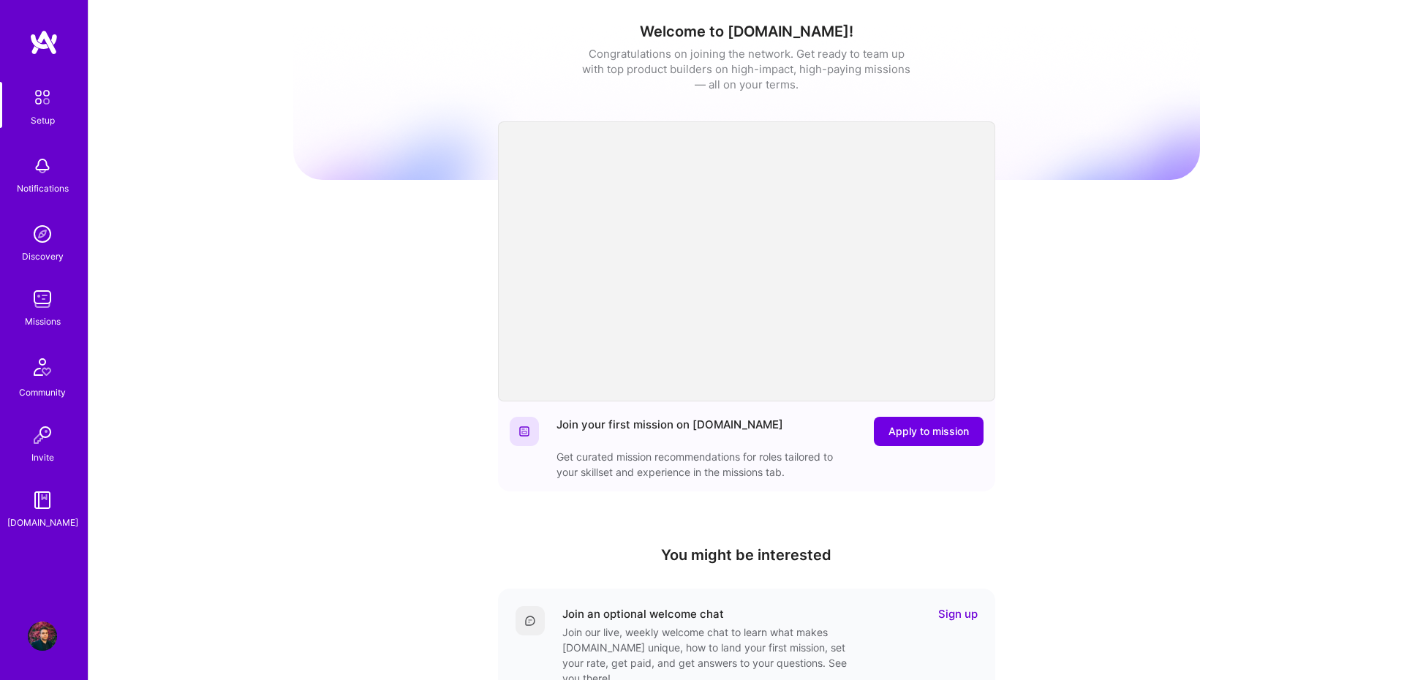 The image size is (1404, 680). I want to click on div: Community, so click(42, 392).